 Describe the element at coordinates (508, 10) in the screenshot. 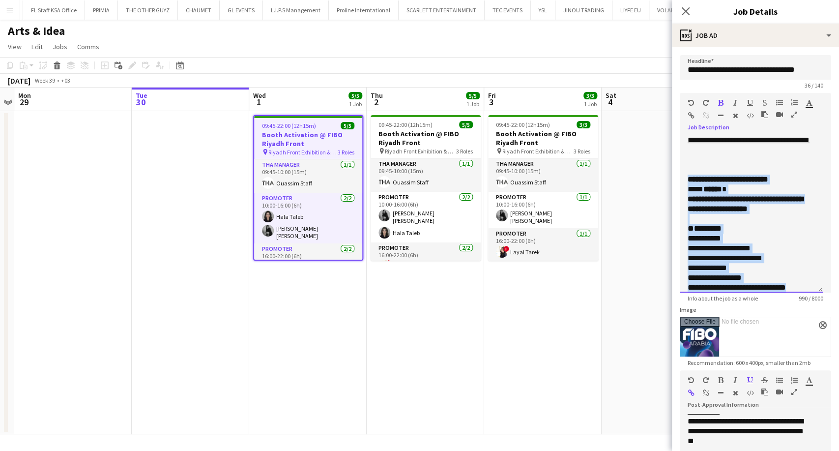

I see `button: TEC EVENTS` at that location.